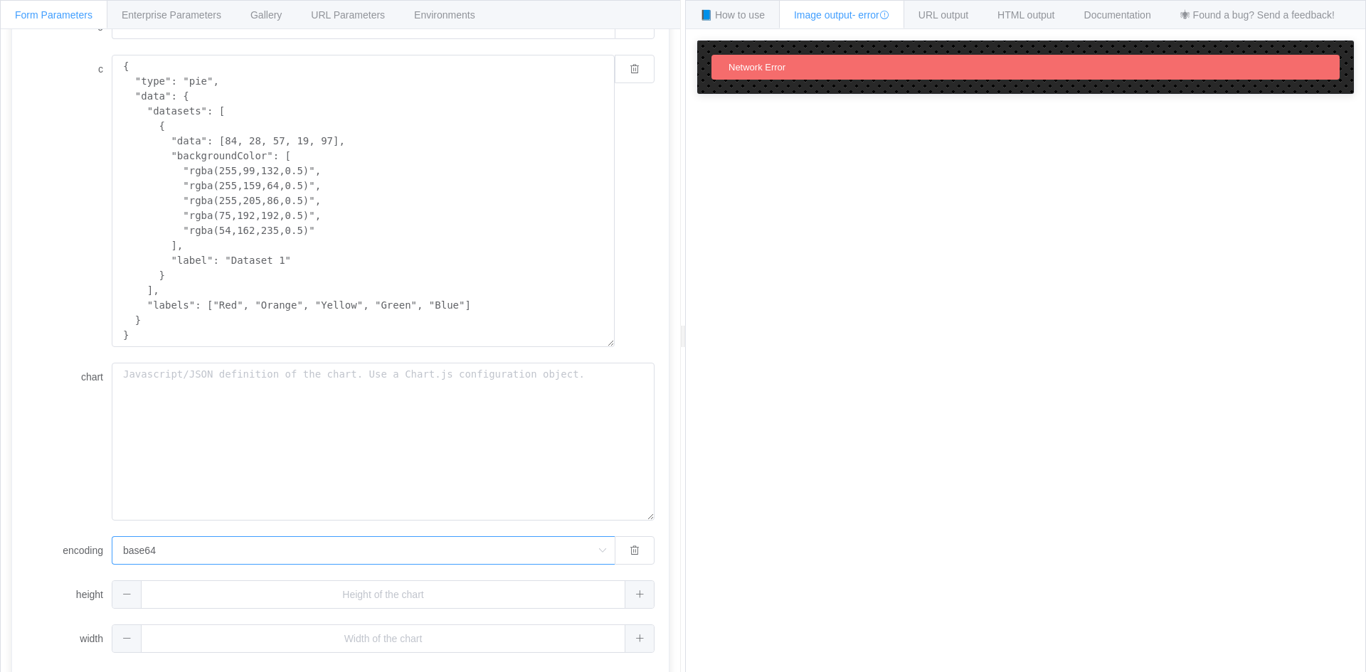 The image size is (1366, 672). What do you see at coordinates (842, 15) in the screenshot?
I see `span: Image output` at bounding box center [842, 15].